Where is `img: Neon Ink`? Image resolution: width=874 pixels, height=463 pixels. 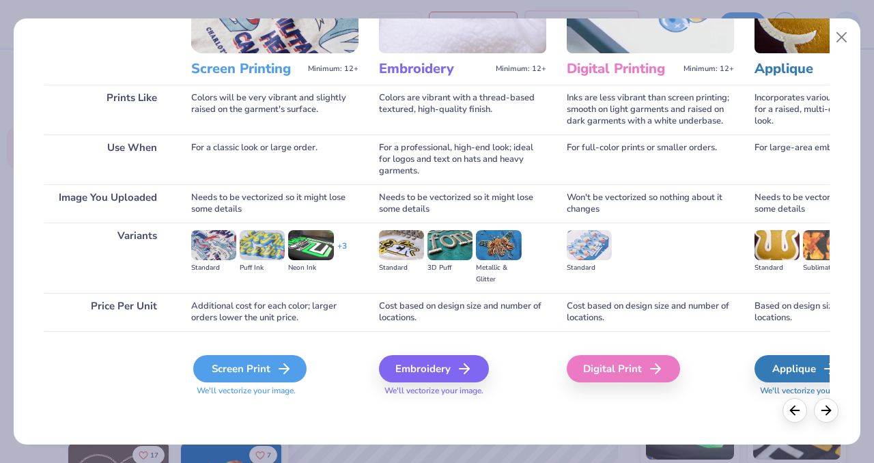 img: Neon Ink is located at coordinates (311, 245).